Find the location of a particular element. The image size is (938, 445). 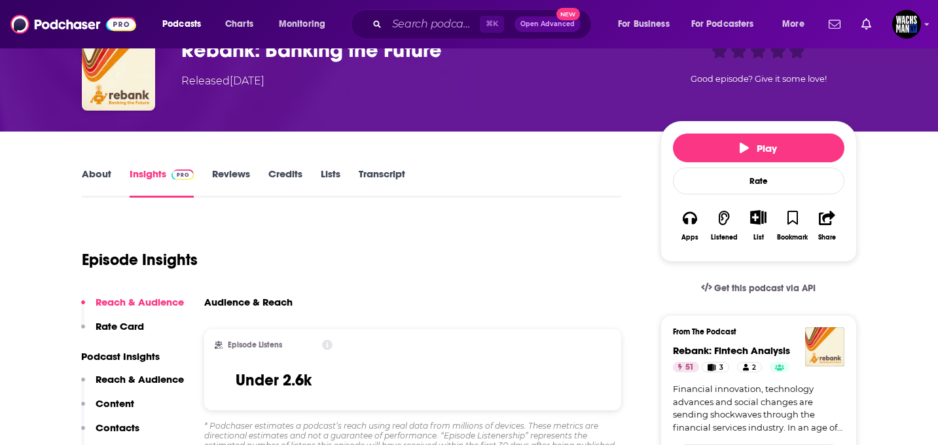

span: Get this podcast via API is located at coordinates (764, 288).